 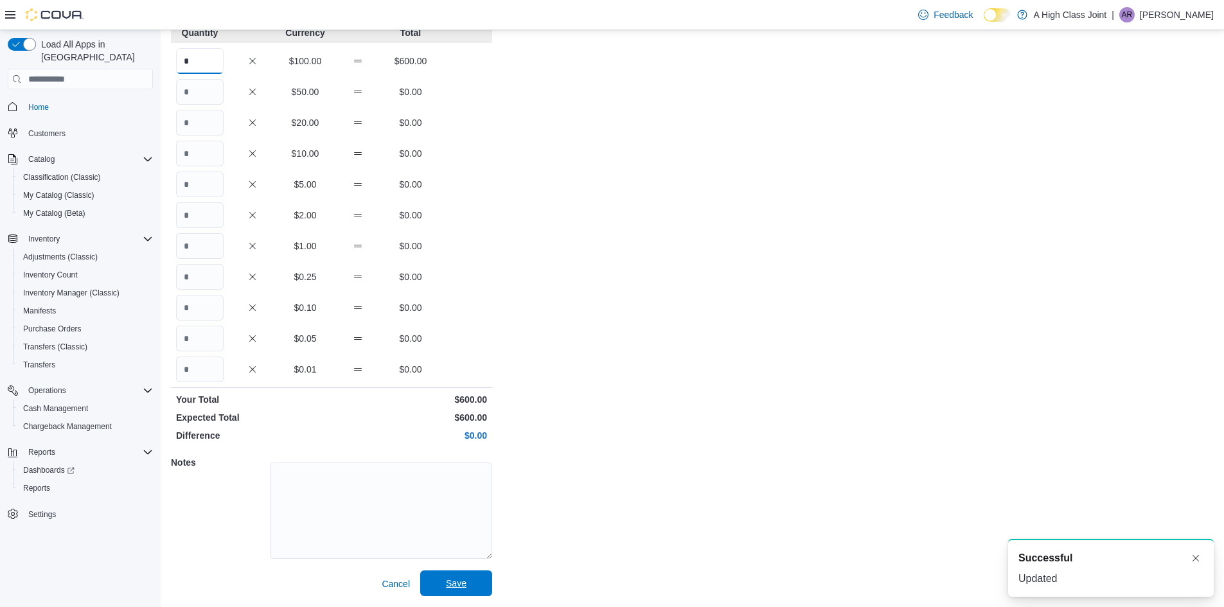 I want to click on a: Chargeback Management, so click(x=67, y=427).